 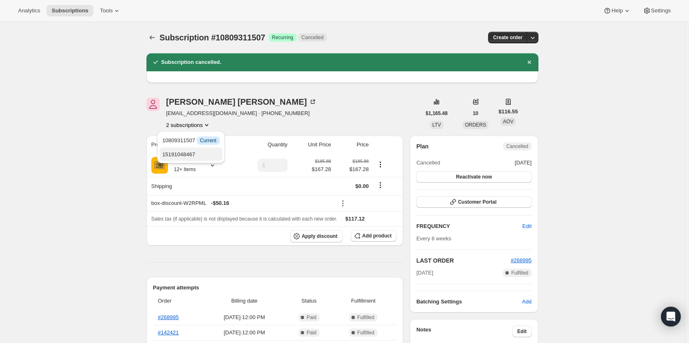 I want to click on th: Order, so click(x=178, y=301).